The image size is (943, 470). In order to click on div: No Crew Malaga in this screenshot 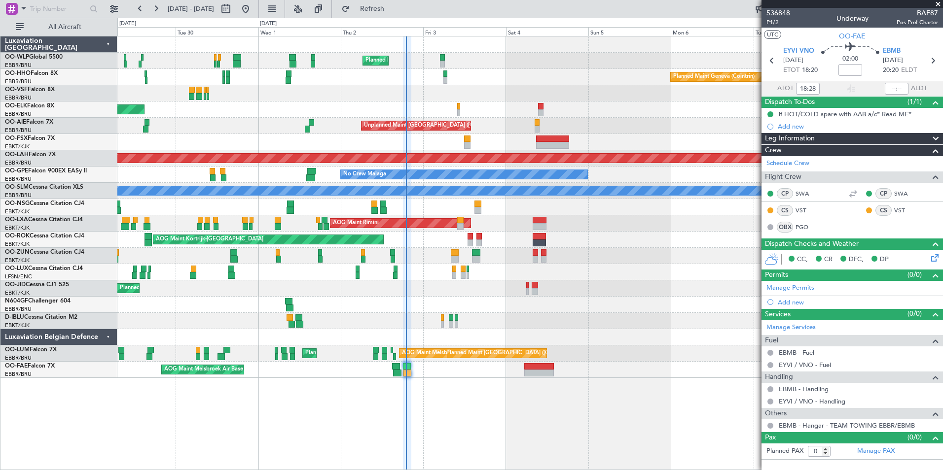, I will do `click(364, 175)`.